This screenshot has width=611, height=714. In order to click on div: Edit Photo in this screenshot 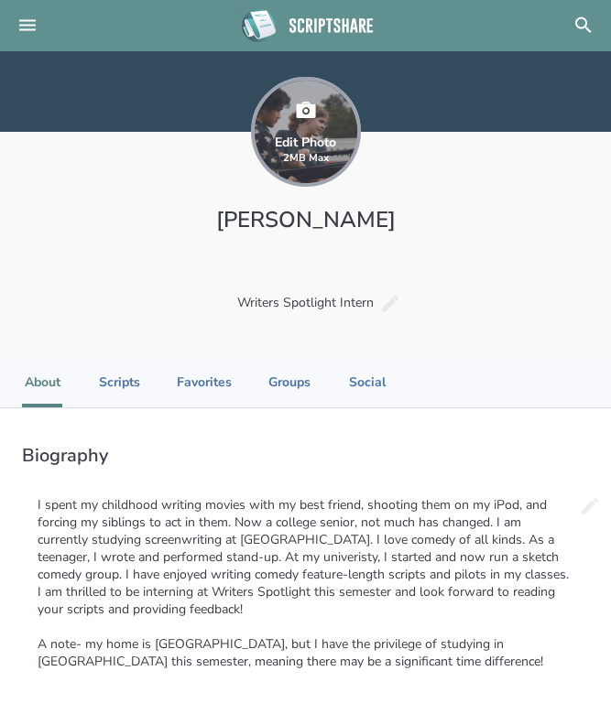, I will do `click(305, 150)`.